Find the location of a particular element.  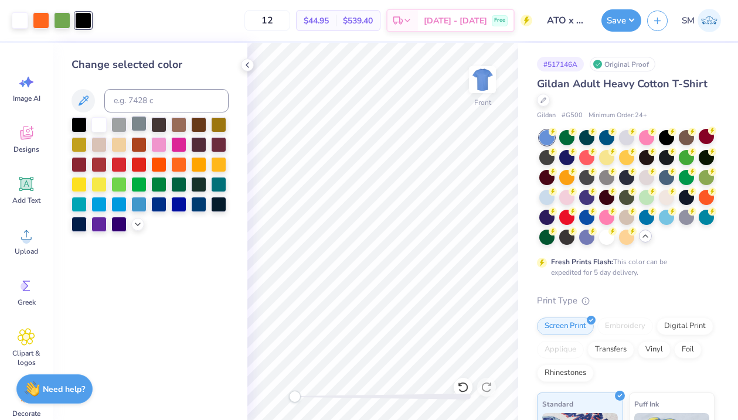

div: Embroidery is located at coordinates (625, 327).